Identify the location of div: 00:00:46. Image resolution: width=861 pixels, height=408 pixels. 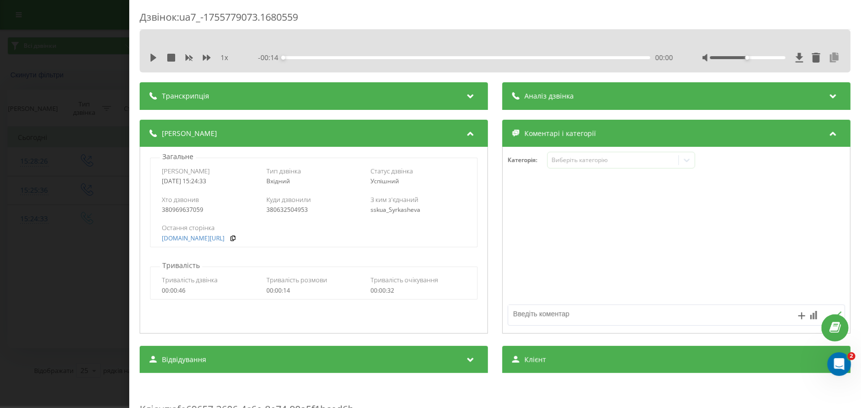
(209, 291).